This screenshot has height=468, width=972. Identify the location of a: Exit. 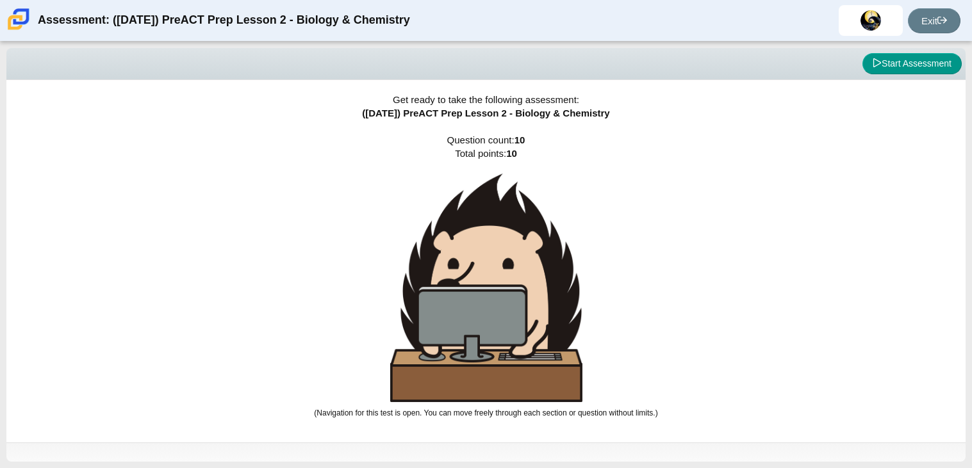
(934, 20).